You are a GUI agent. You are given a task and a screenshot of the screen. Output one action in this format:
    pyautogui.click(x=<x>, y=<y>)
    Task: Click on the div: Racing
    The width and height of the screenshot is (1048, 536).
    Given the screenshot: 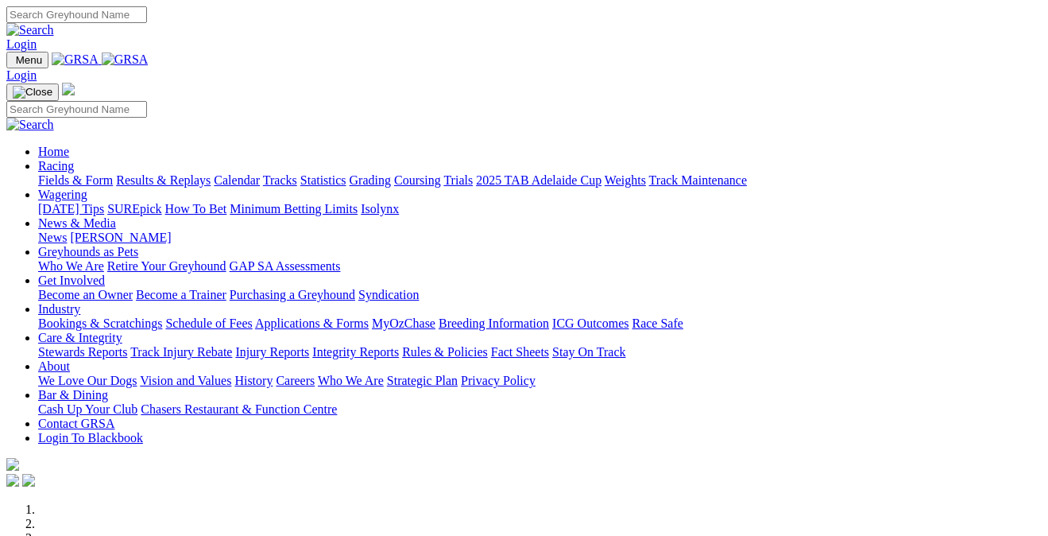 What is the action you would take?
    pyautogui.click(x=540, y=180)
    